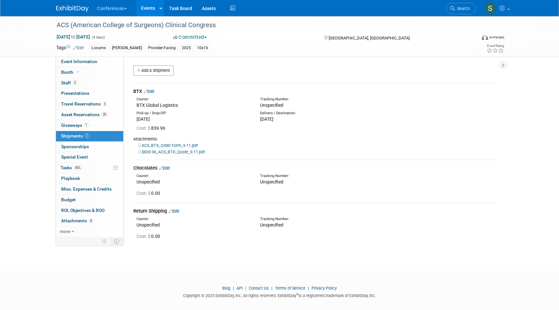  What do you see at coordinates (90, 221) in the screenshot?
I see `a: Attachments8` at bounding box center [90, 221].